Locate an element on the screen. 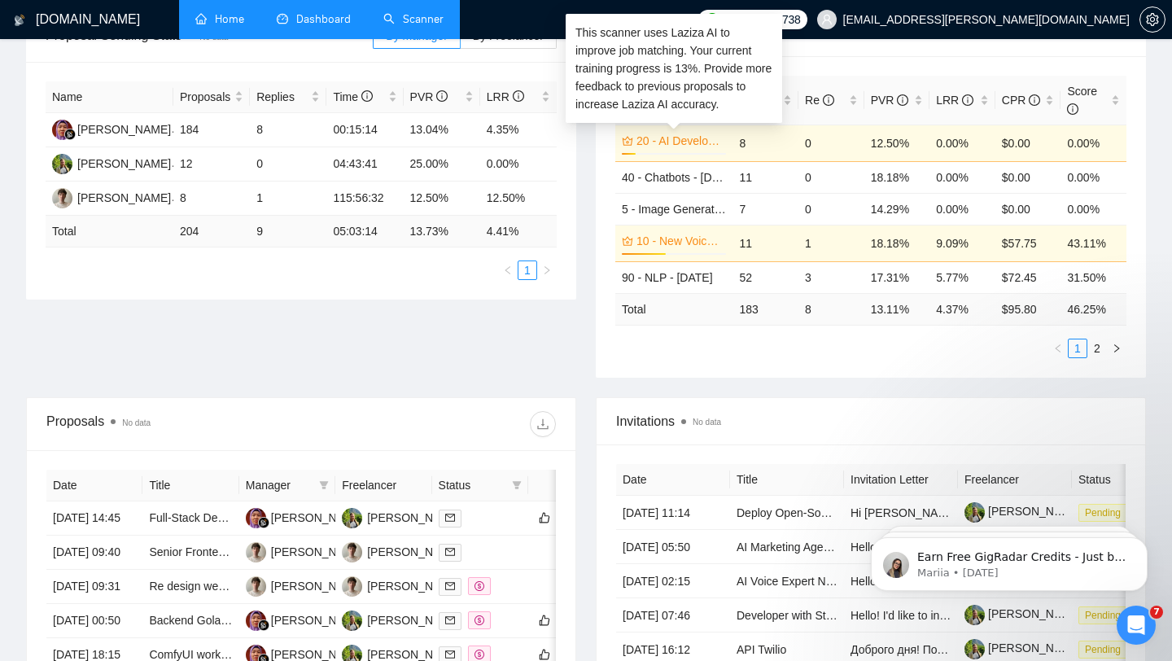 The height and width of the screenshot is (661, 1172). span: Status is located at coordinates (472, 485).